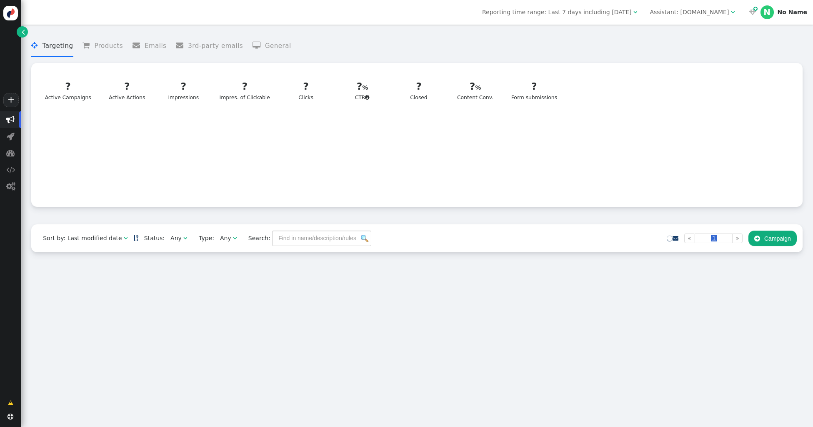 This screenshot has height=427, width=813. Describe the element at coordinates (272, 46) in the screenshot. I see `li: General` at that location.